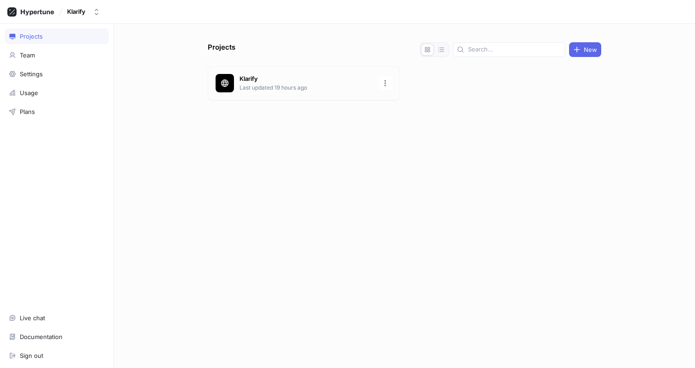  I want to click on button: Klarify, so click(84, 11).